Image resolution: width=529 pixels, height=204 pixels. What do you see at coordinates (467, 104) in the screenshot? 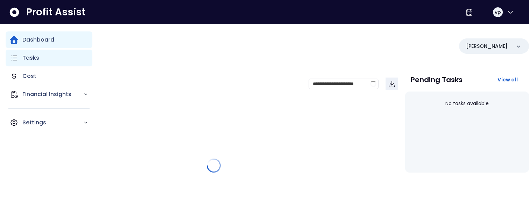
I see `div: No tasks available` at bounding box center [467, 104].